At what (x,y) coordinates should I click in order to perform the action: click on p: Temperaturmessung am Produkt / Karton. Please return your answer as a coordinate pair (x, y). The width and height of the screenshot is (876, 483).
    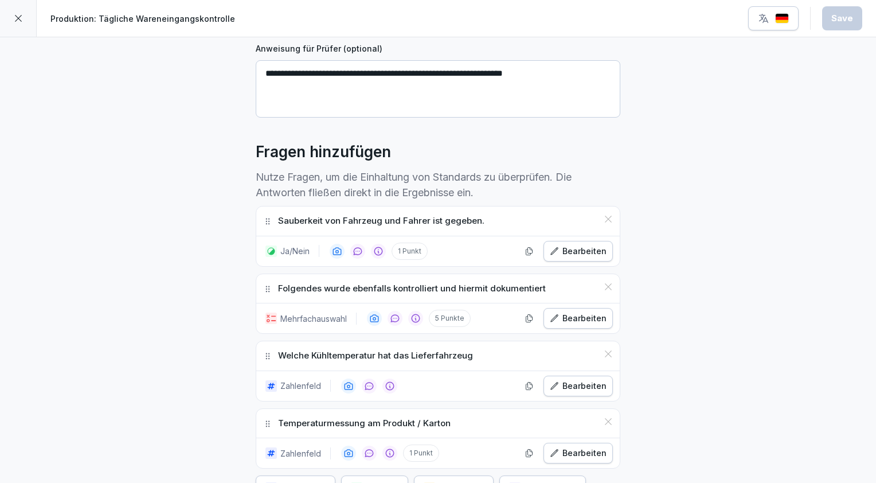
    Looking at the image, I should click on (364, 423).